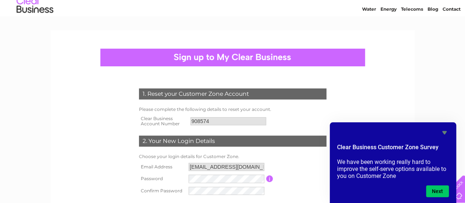  Describe the element at coordinates (412, 34) in the screenshot. I see `a: Telecoms` at that location.